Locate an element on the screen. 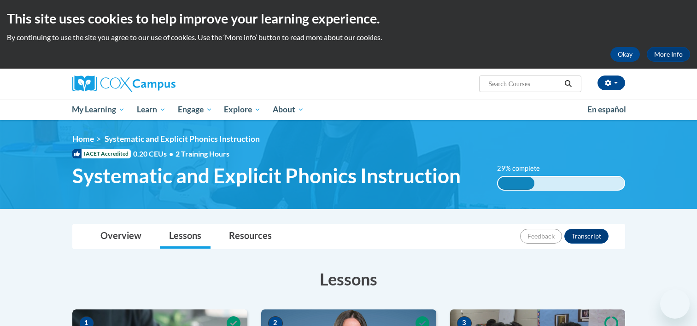  img: Cox Campus is located at coordinates (124, 84).